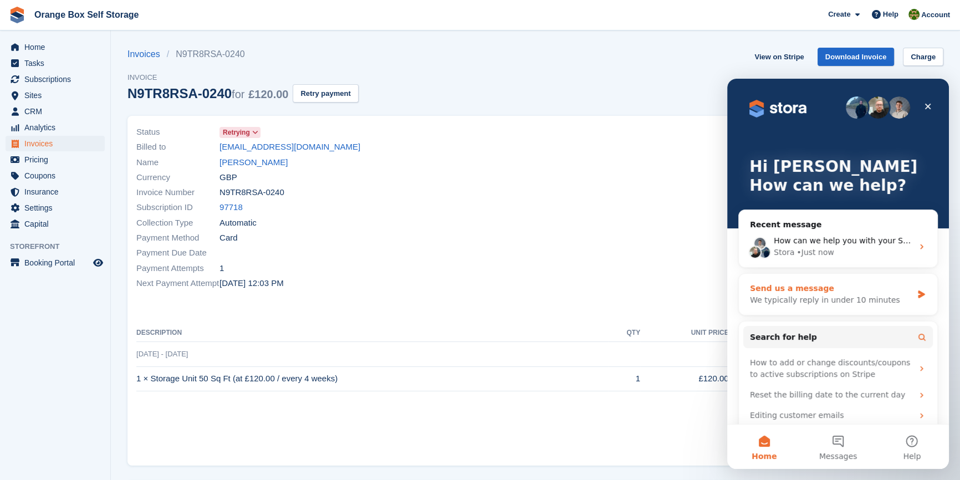 This screenshot has height=480, width=960. I want to click on div: Bradley avatarTom avatarBrian avatarHow can we help you with your Stora account?Stora•Just now, so click(111, 168).